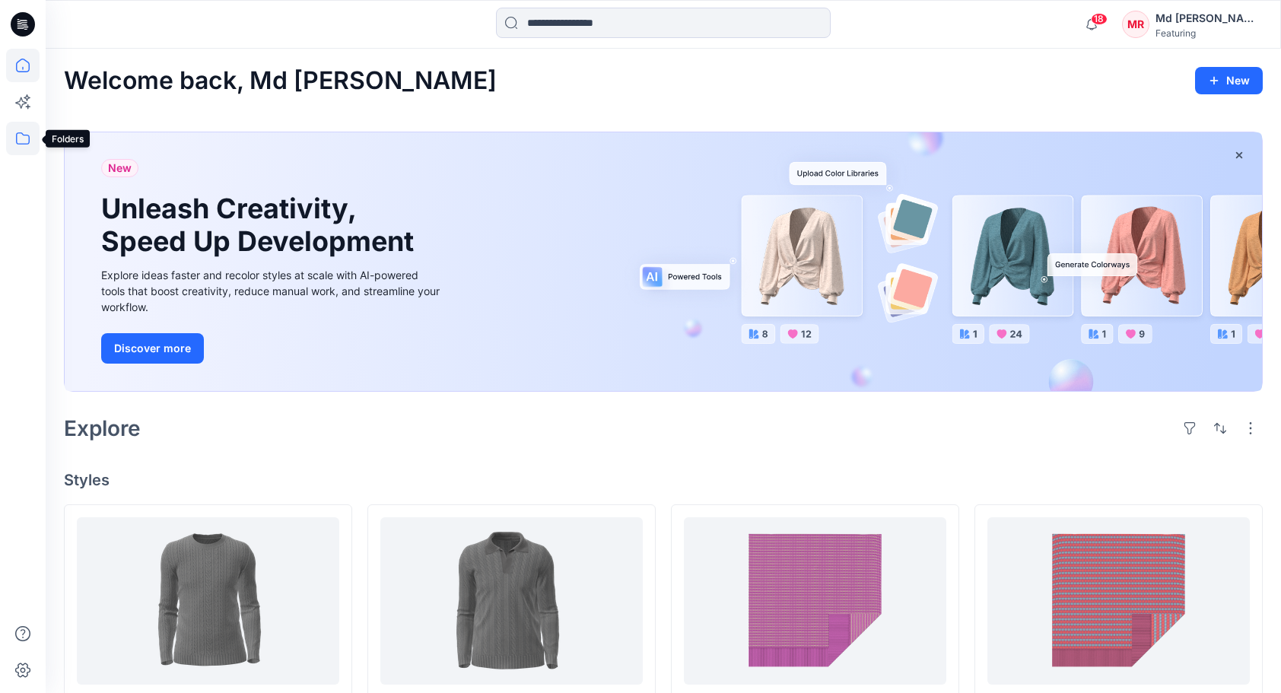  What do you see at coordinates (511, 601) in the screenshot?
I see `a: Mens polo neck - Cable sweater` at bounding box center [511, 601].